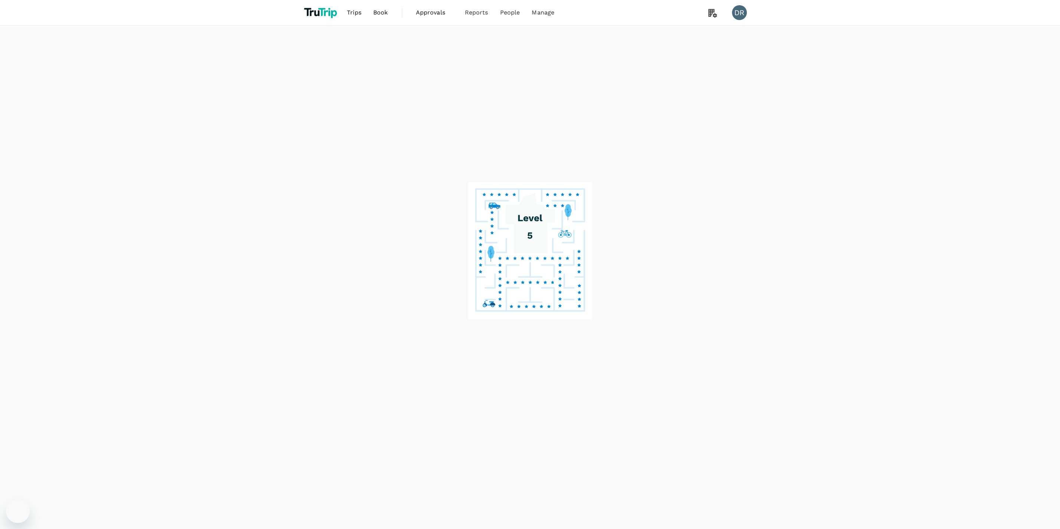 The height and width of the screenshot is (529, 1060). I want to click on div: DR, so click(740, 13).